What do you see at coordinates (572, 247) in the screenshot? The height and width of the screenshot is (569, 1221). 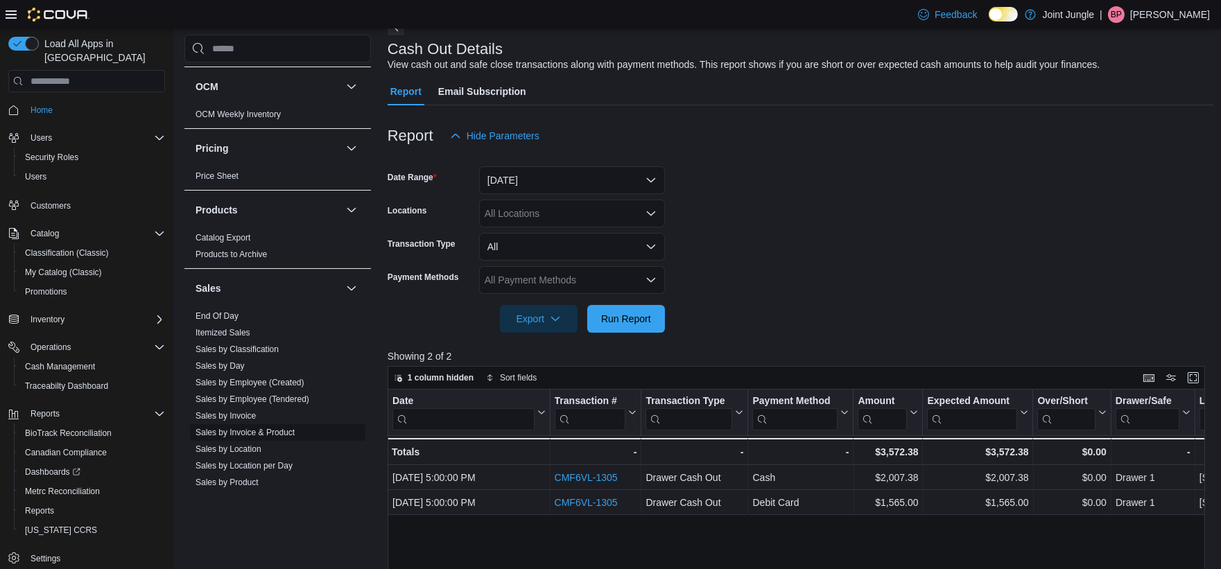 I see `button: All` at bounding box center [572, 247].